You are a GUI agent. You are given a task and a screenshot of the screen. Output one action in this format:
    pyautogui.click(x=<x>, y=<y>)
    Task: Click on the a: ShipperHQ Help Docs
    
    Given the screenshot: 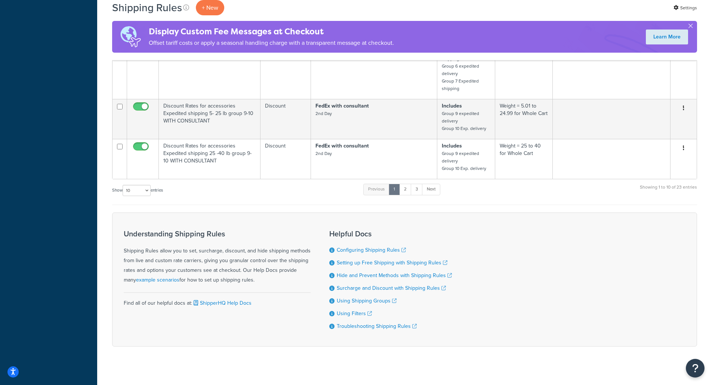 What is the action you would take?
    pyautogui.click(x=222, y=303)
    